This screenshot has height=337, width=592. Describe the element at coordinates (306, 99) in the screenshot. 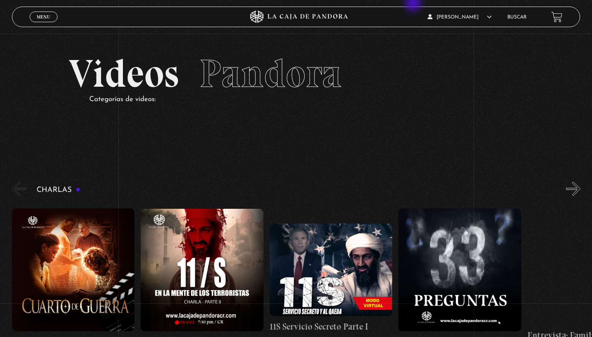

I see `p: Categorías de videos:` at that location.